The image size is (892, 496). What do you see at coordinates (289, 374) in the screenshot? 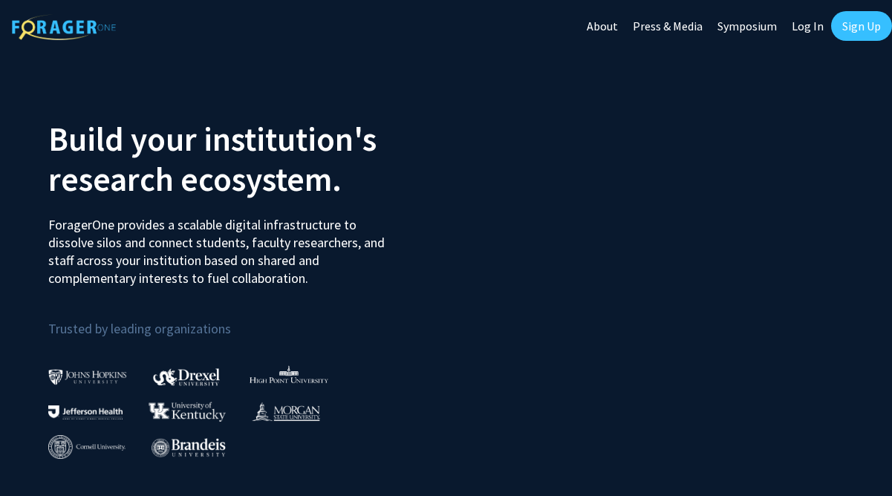
I see `img: High Point University` at bounding box center [289, 374].